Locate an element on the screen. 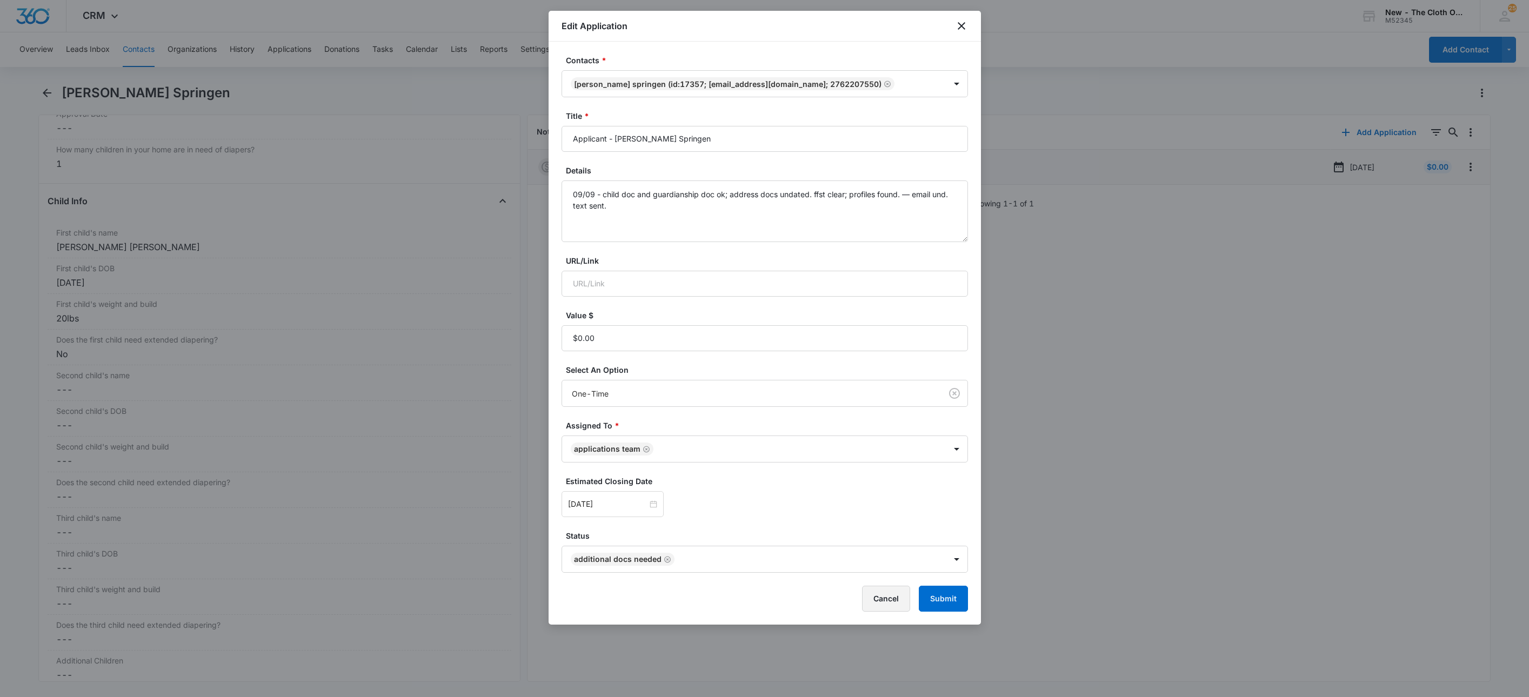  div: Applications Team is located at coordinates (607, 449).